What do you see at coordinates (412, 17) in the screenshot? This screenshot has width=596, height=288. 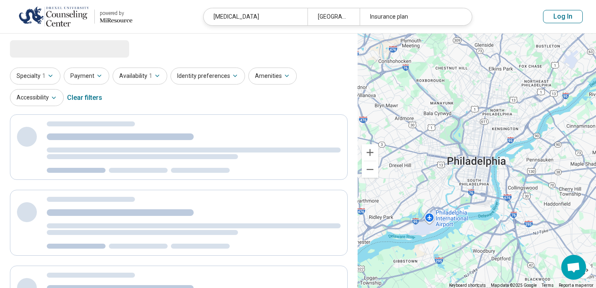 I see `div: Insurance plan` at bounding box center [412, 17].